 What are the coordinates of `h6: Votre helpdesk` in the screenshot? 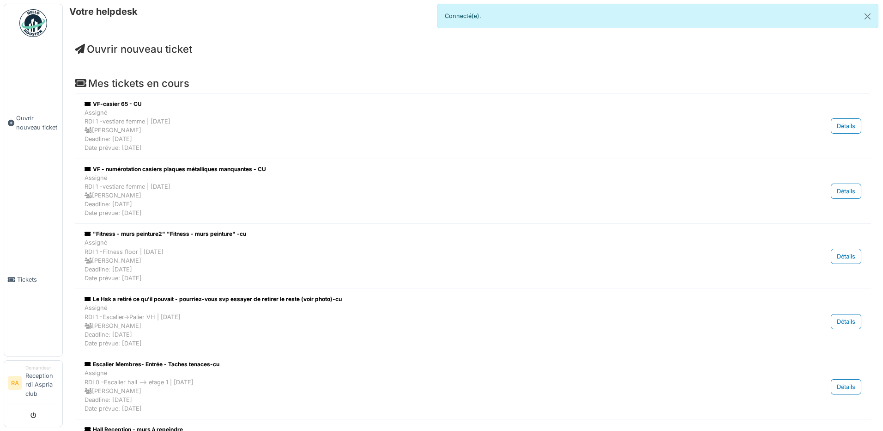 It's located at (103, 12).